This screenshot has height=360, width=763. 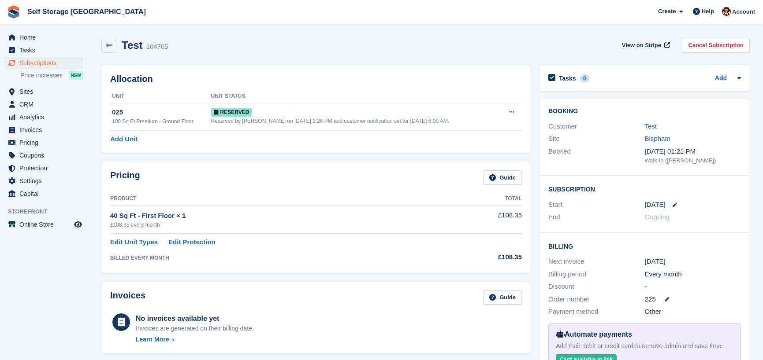 I want to click on a: Preview store, so click(x=78, y=225).